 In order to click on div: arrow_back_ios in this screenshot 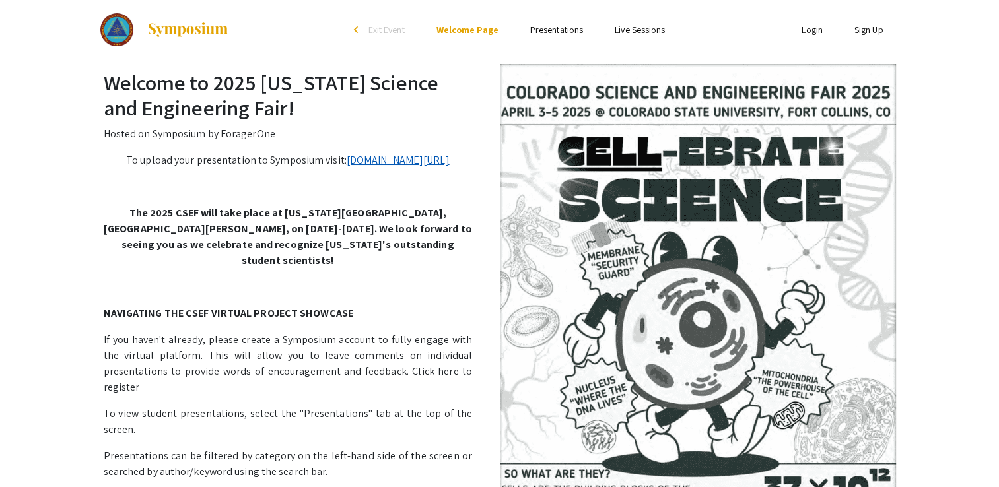, I will do `click(358, 30)`.